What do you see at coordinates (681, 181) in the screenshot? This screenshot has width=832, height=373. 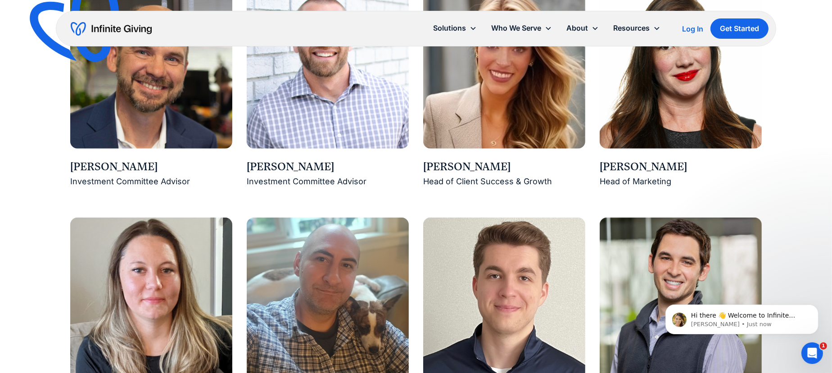 I see `div: Head of Marketing` at bounding box center [681, 181].